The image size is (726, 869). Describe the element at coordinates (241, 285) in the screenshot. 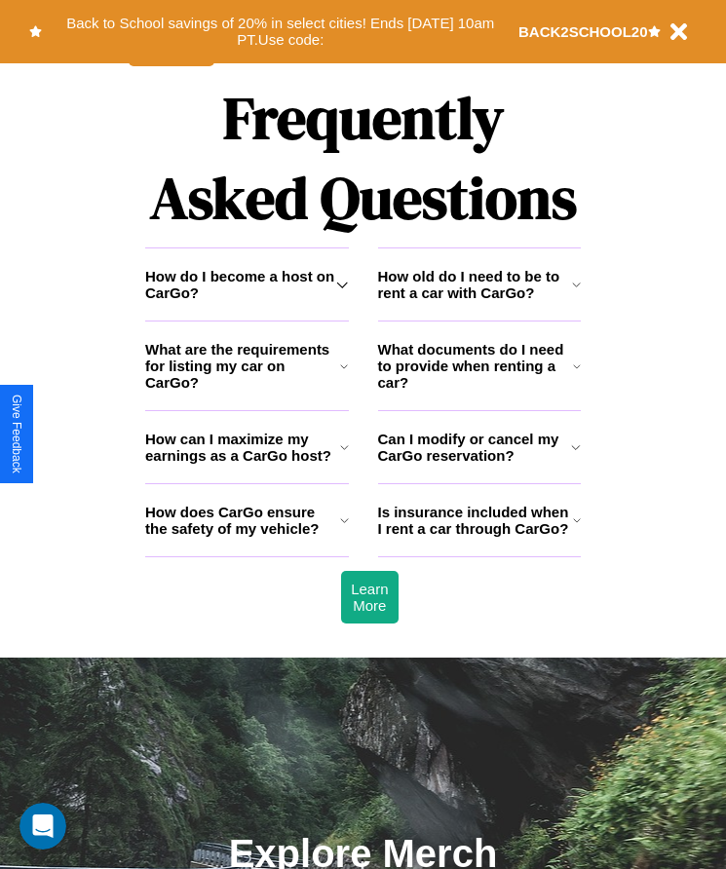

I see `h3: How do I become a host on CarGo?` at that location.